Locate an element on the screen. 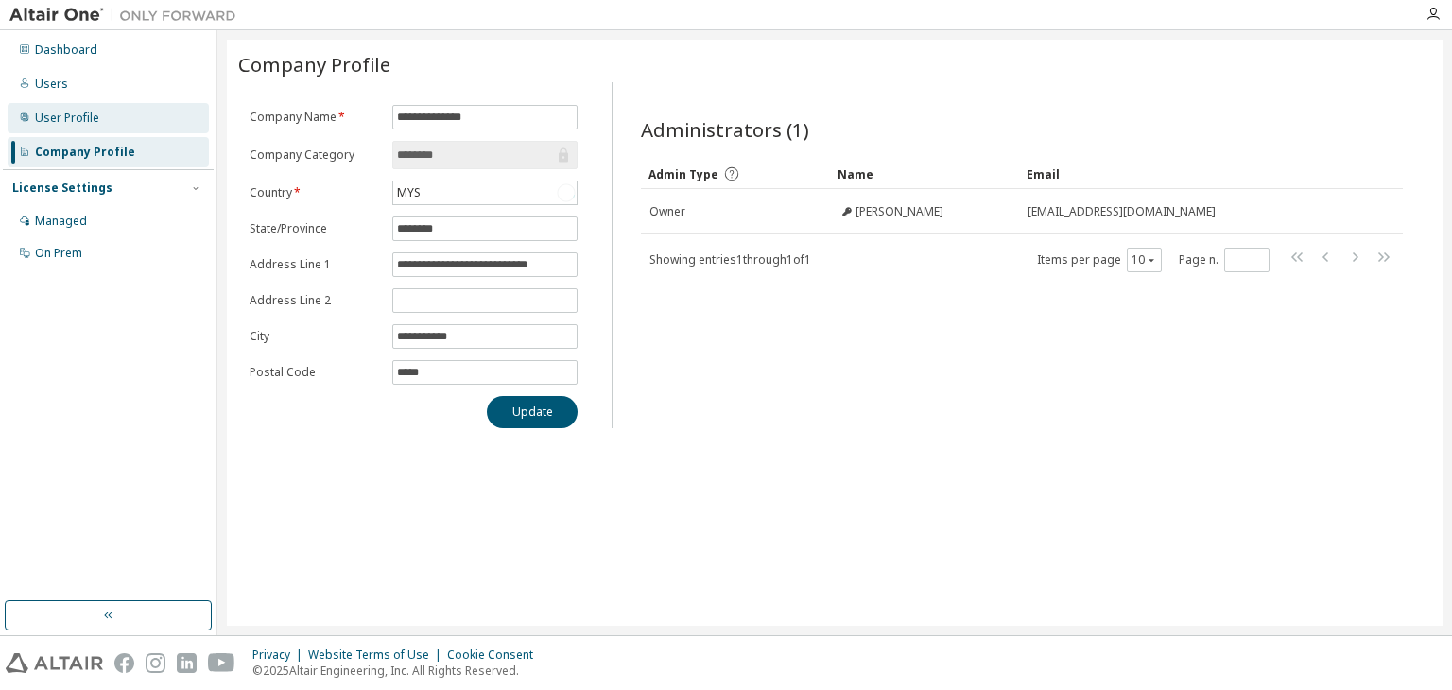 The image size is (1452, 690). label: Postal Code is located at coordinates (315, 372).